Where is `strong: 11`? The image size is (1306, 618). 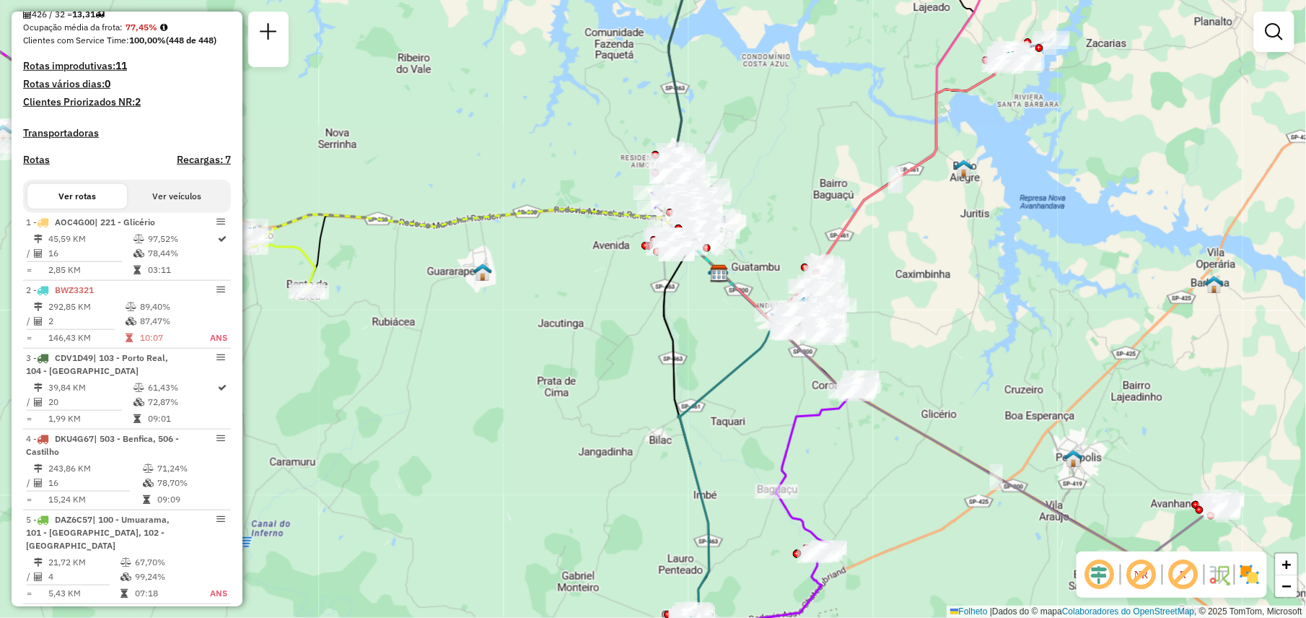 strong: 11 is located at coordinates (121, 66).